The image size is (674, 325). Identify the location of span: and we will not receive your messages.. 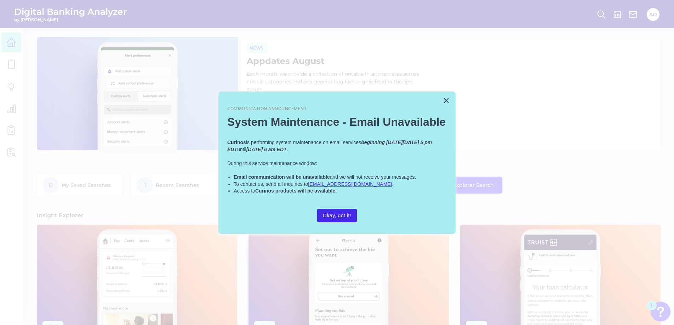
(373, 177).